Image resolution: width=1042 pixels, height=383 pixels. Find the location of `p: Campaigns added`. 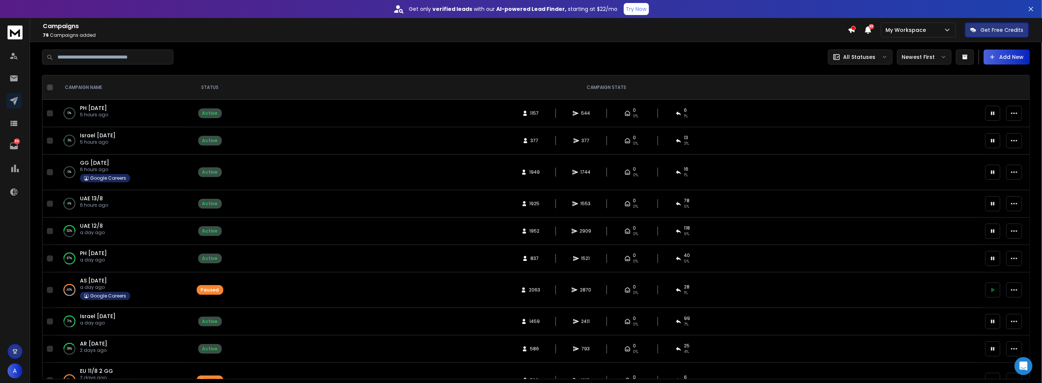

p: Campaigns added is located at coordinates (445, 35).